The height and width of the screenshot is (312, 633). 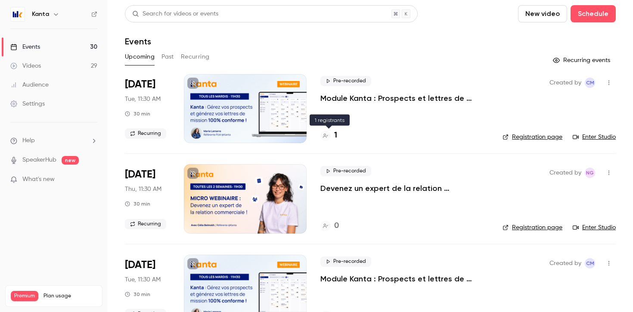 I want to click on li: help-dropdown-opener, so click(x=54, y=140).